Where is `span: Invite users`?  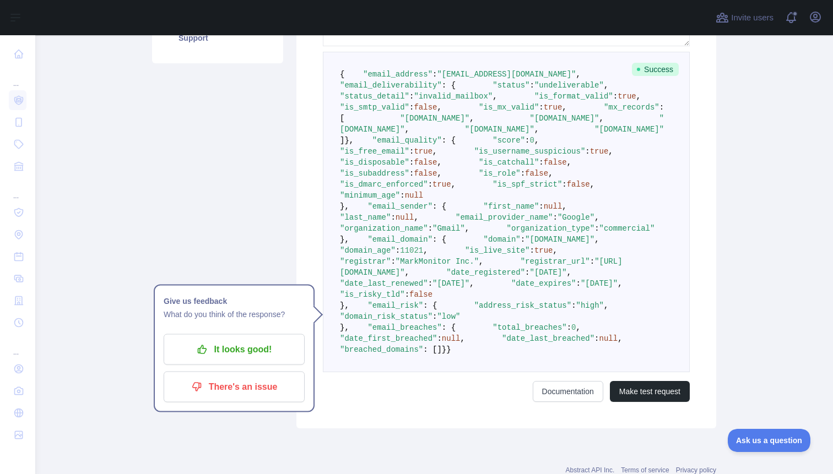
span: Invite users is located at coordinates (752, 18).